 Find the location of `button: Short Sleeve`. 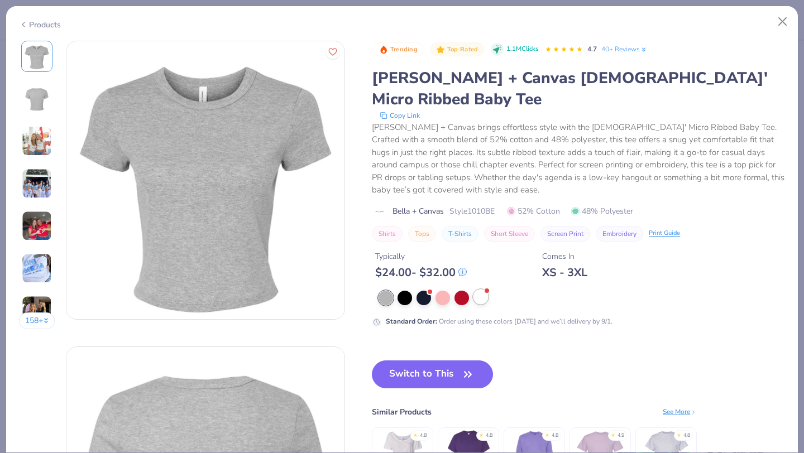

button: Short Sleeve is located at coordinates (509, 234).